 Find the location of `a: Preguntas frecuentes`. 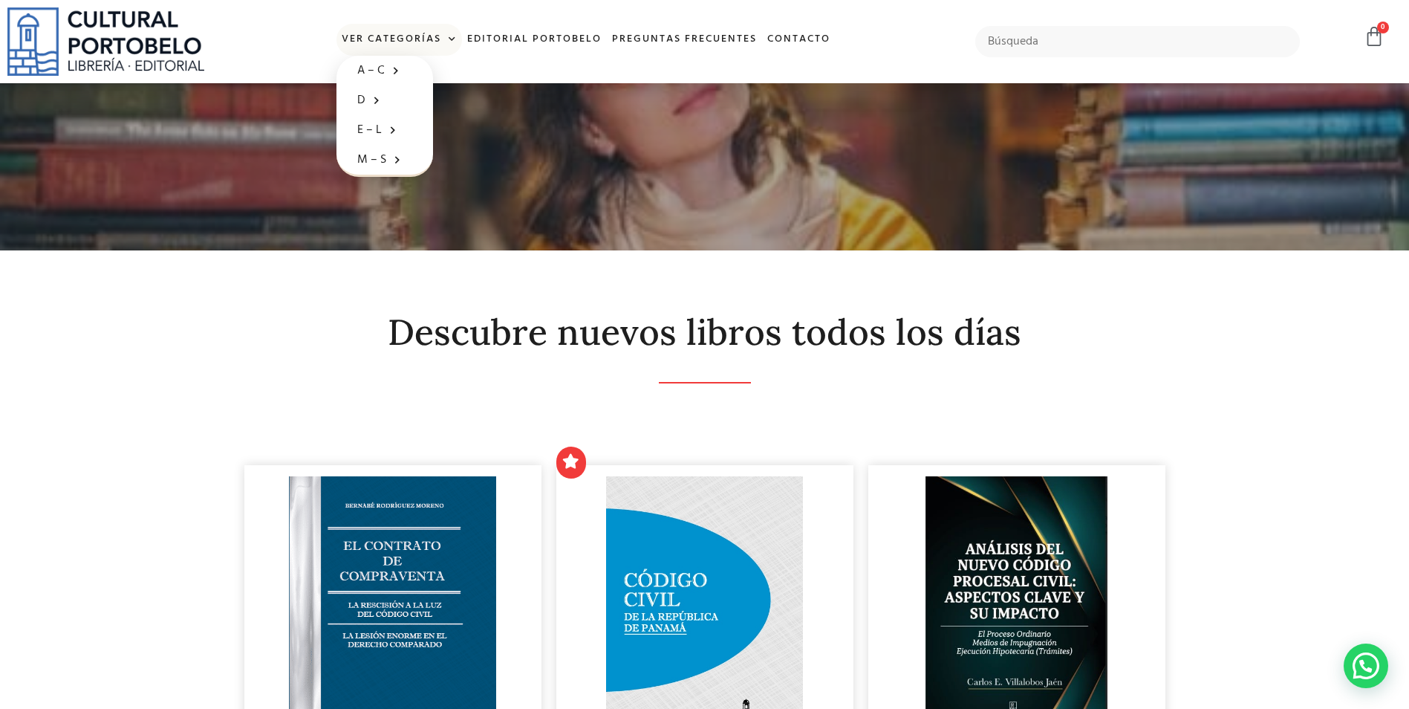

a: Preguntas frecuentes is located at coordinates (684, 39).